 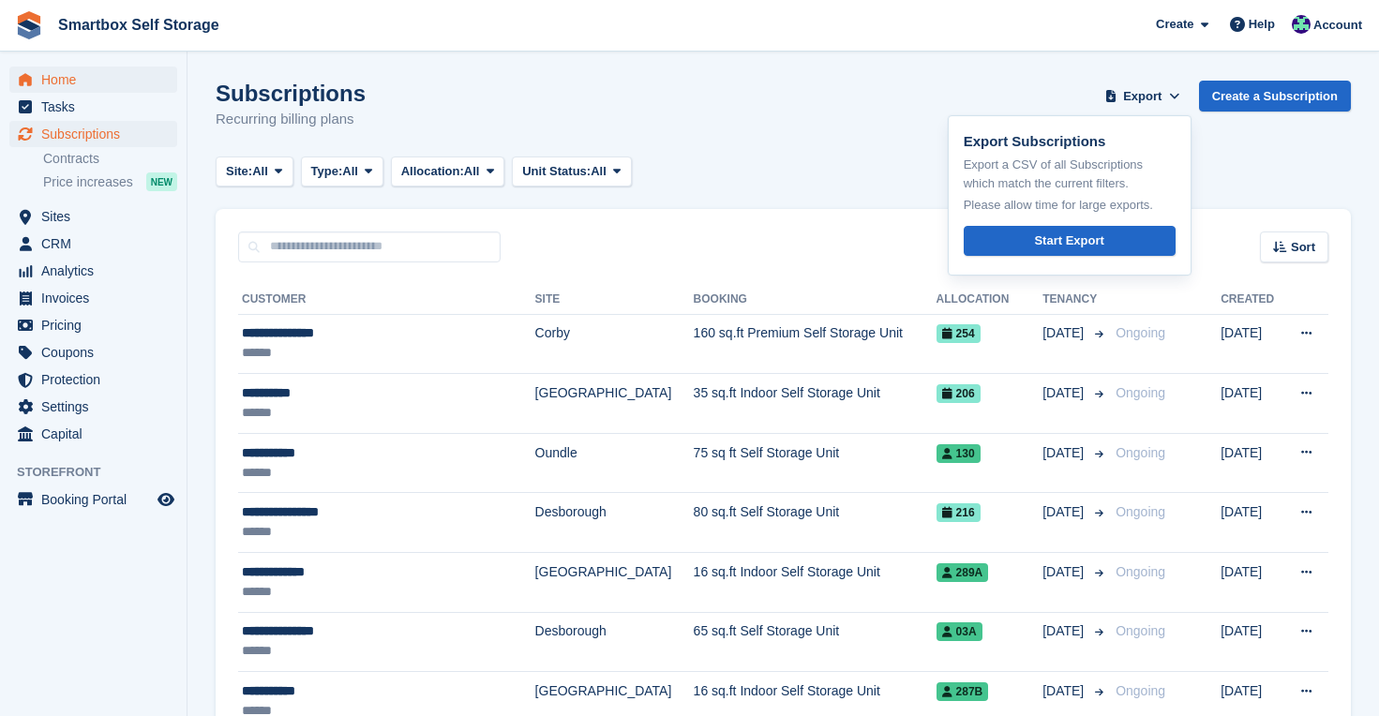 What do you see at coordinates (291, 119) in the screenshot?
I see `p: Recurring billing plans` at bounding box center [291, 119].